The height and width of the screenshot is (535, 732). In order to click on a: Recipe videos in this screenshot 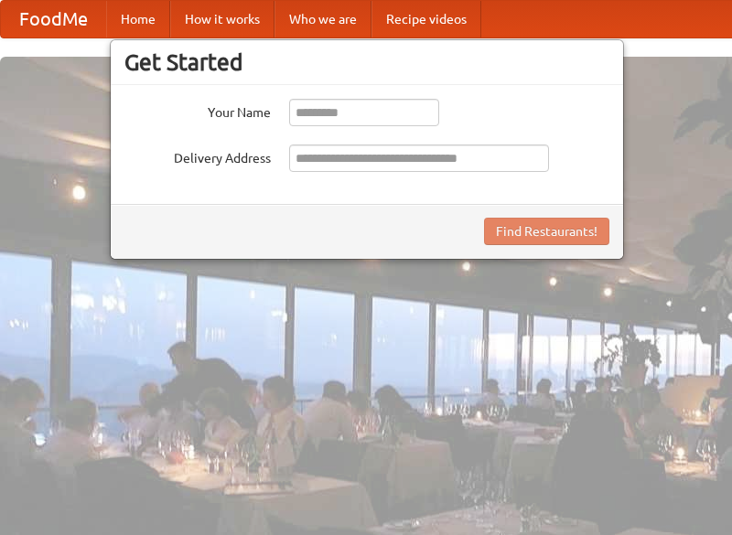, I will do `click(426, 19)`.